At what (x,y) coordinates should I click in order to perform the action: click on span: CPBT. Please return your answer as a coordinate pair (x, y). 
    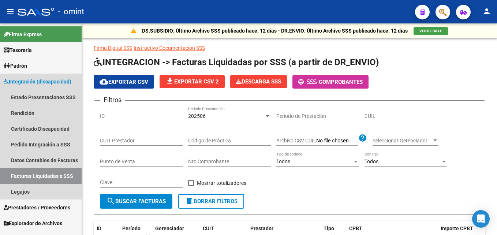
    Looking at the image, I should click on (356, 228).